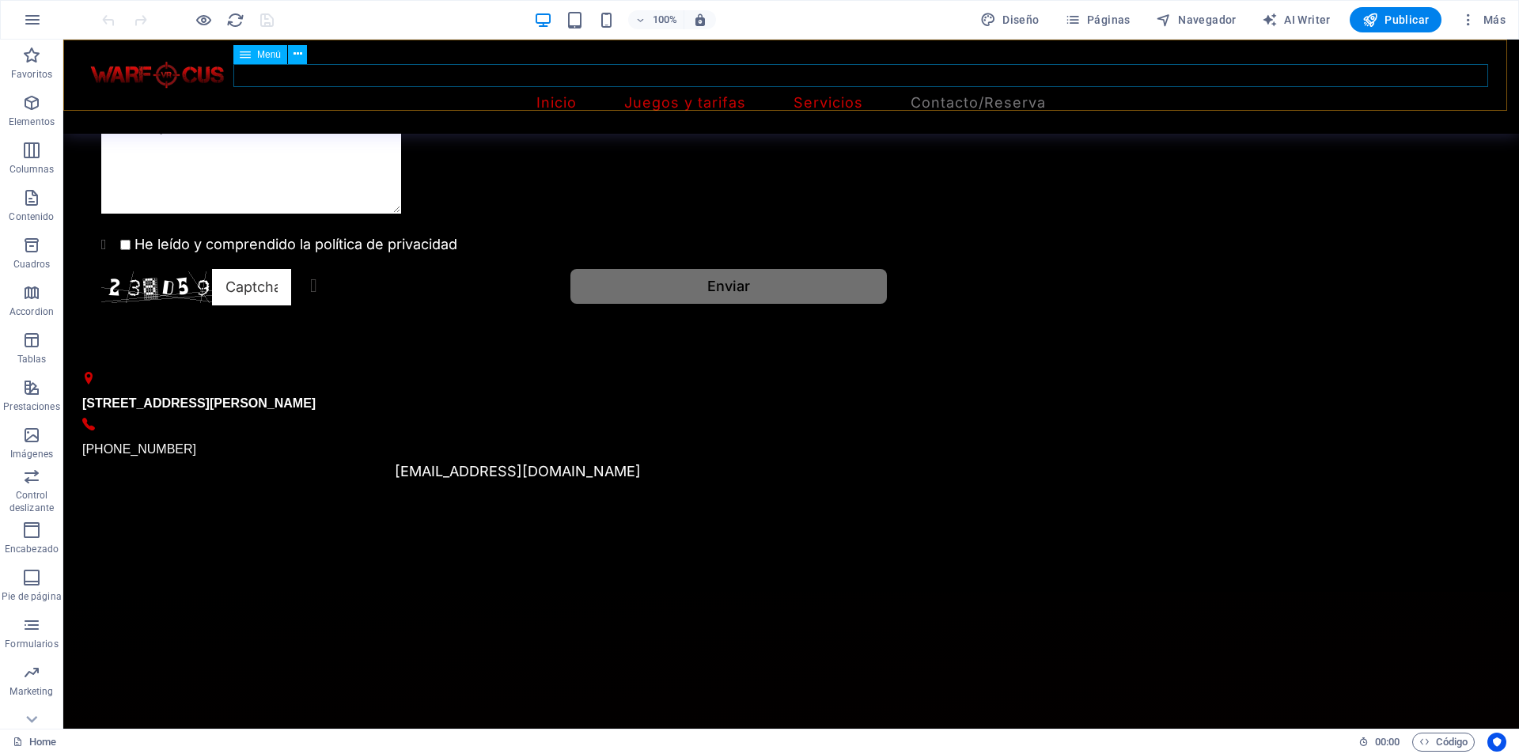 This screenshot has width=1519, height=754. Describe the element at coordinates (1009, 20) in the screenshot. I see `div: Diseño (Ctrl+Alt+Y)` at that location.